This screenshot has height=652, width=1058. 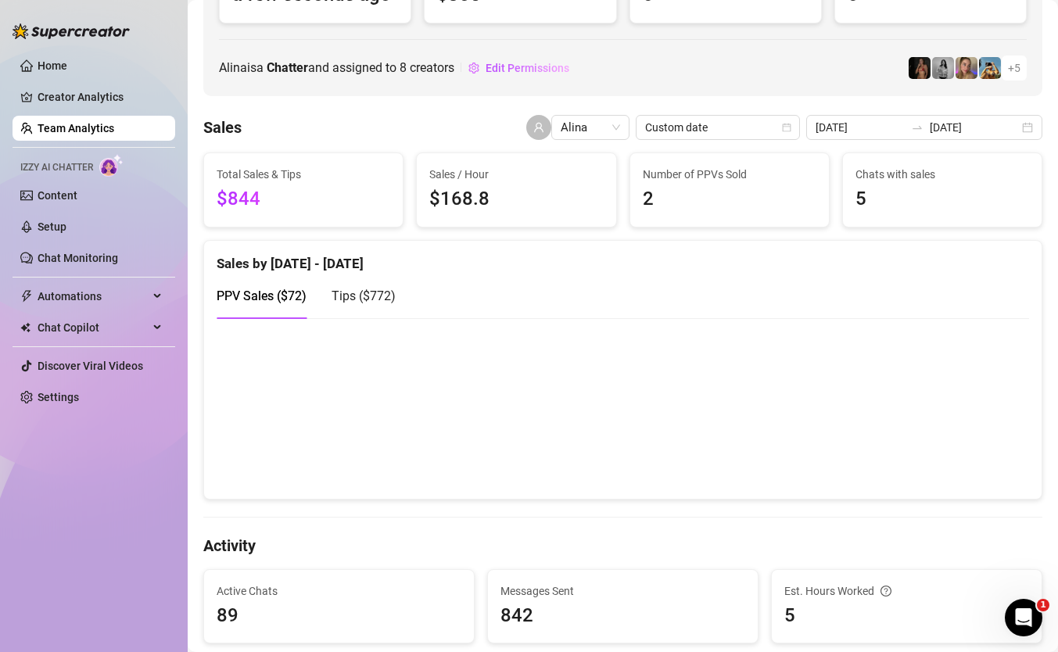 I want to click on span: thunderbolt, so click(x=27, y=296).